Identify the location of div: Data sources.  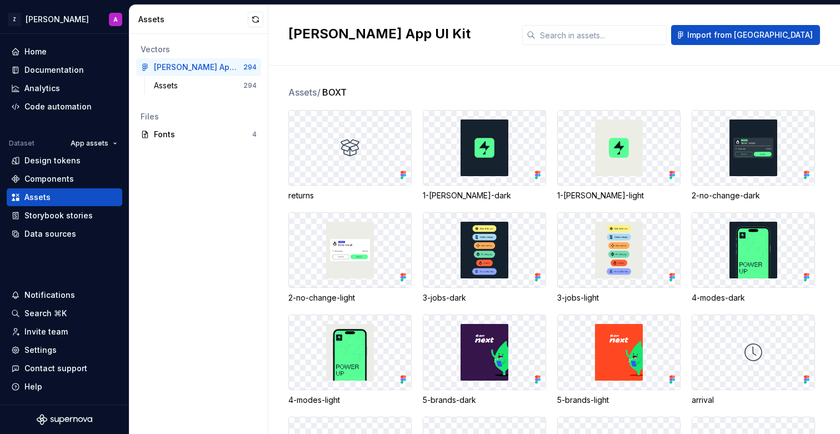
(50, 234).